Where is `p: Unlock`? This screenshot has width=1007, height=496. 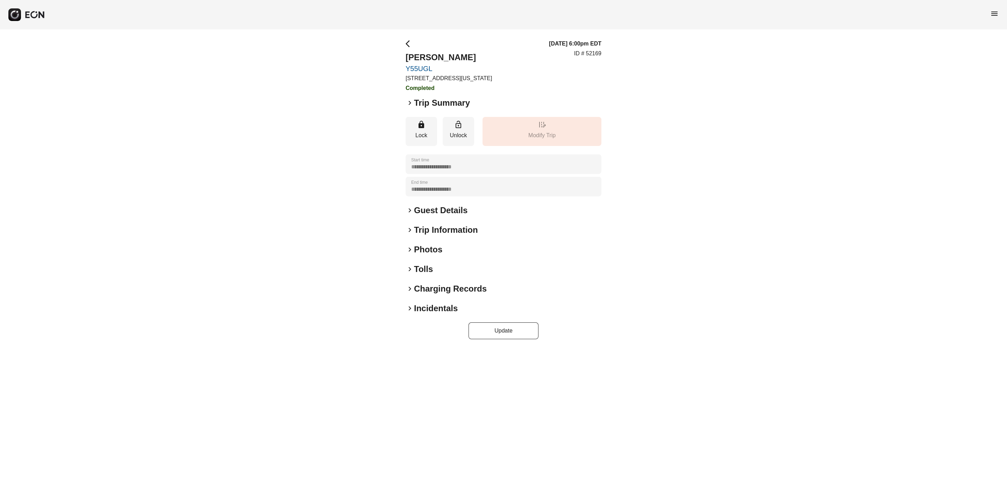 p: Unlock is located at coordinates (459, 135).